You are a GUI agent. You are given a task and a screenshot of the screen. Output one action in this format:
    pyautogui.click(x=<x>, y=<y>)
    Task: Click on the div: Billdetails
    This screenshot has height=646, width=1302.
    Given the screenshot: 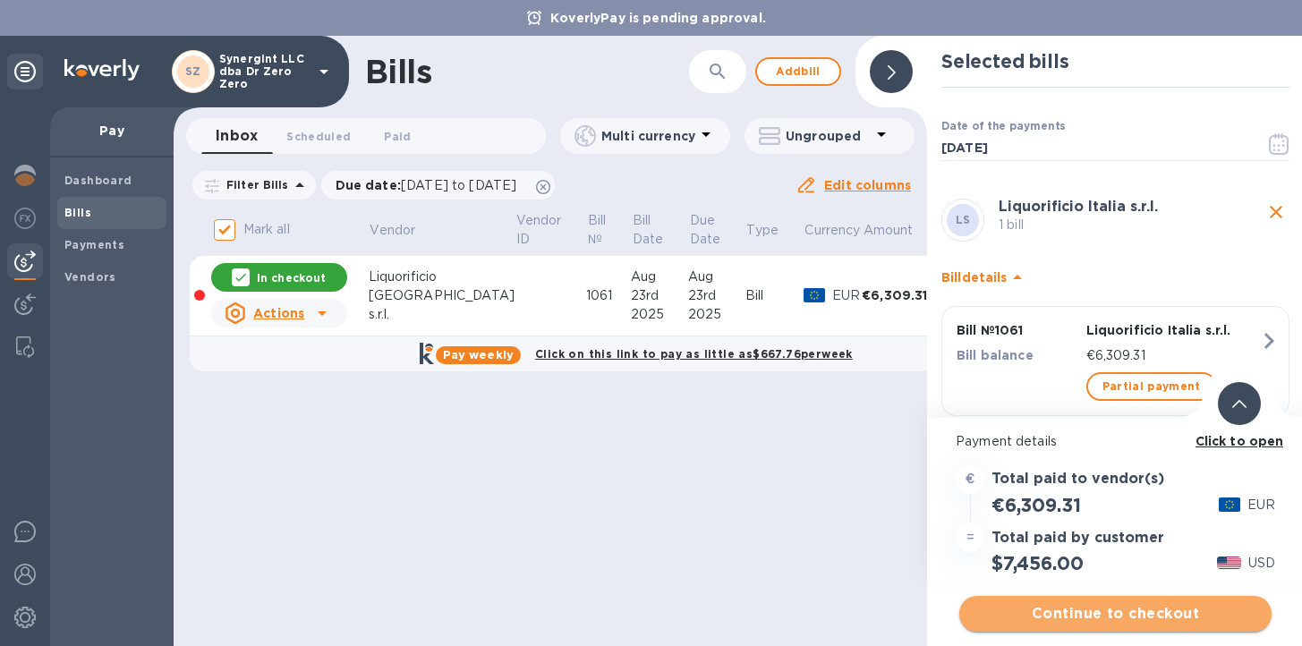 What is the action you would take?
    pyautogui.click(x=1115, y=277)
    